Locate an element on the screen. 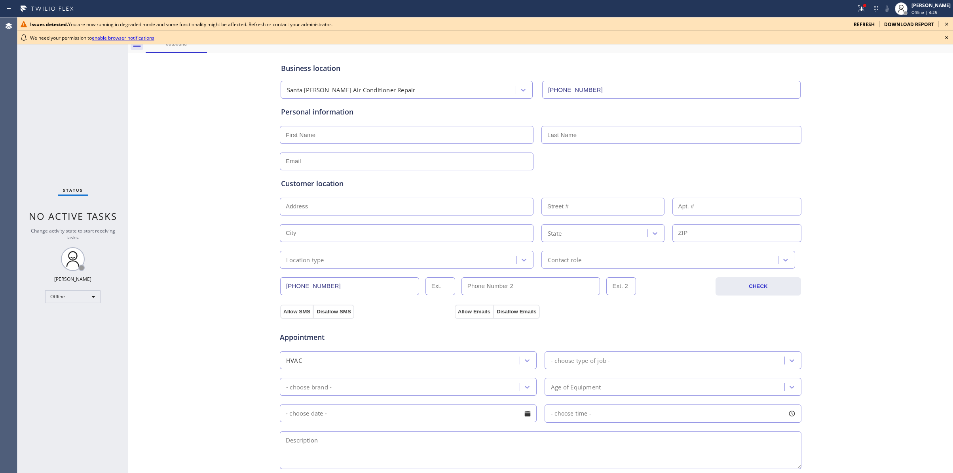 The height and width of the screenshot is (473, 953). input: Ext. 2 is located at coordinates (621, 286).